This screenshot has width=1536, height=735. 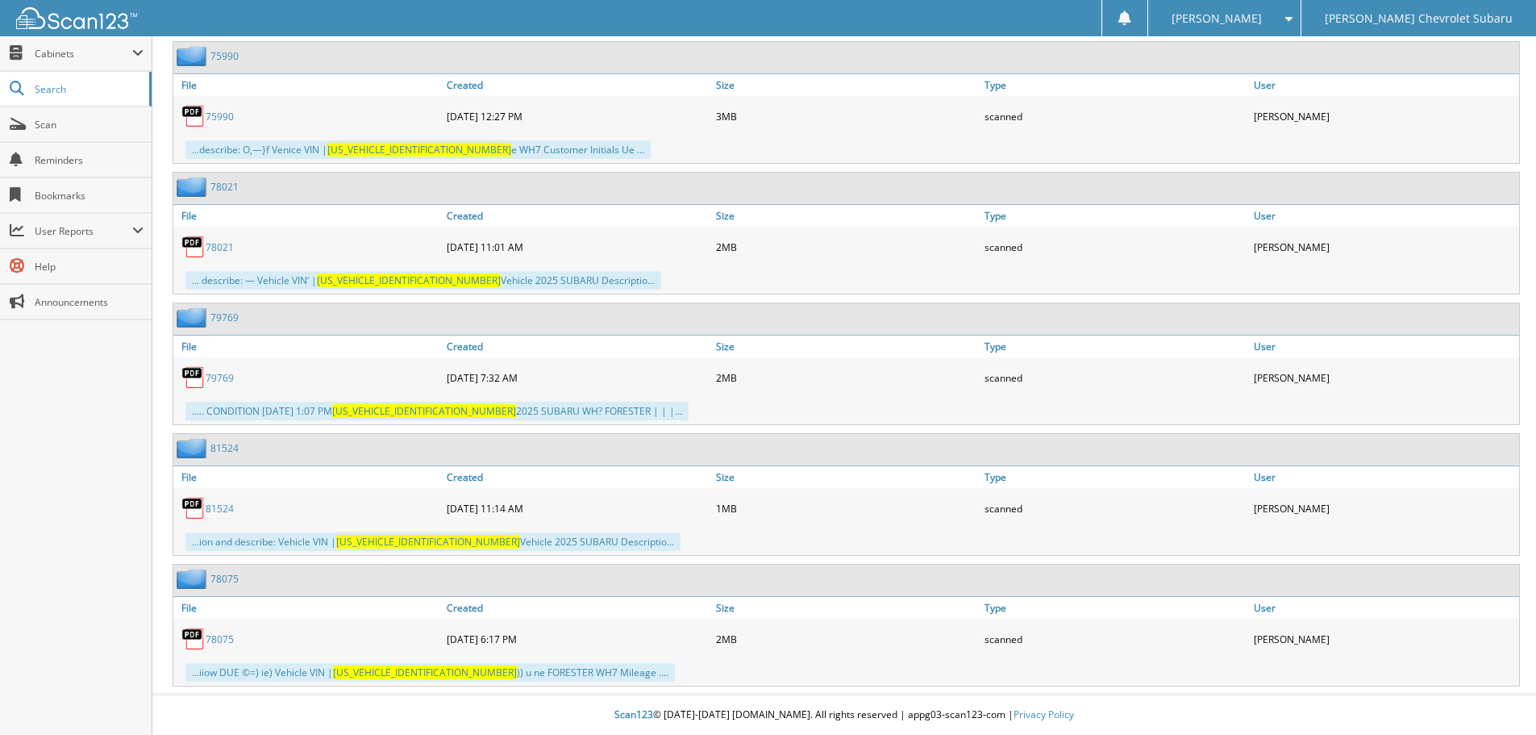 What do you see at coordinates (89, 195) in the screenshot?
I see `span: Bookmarks` at bounding box center [89, 195].